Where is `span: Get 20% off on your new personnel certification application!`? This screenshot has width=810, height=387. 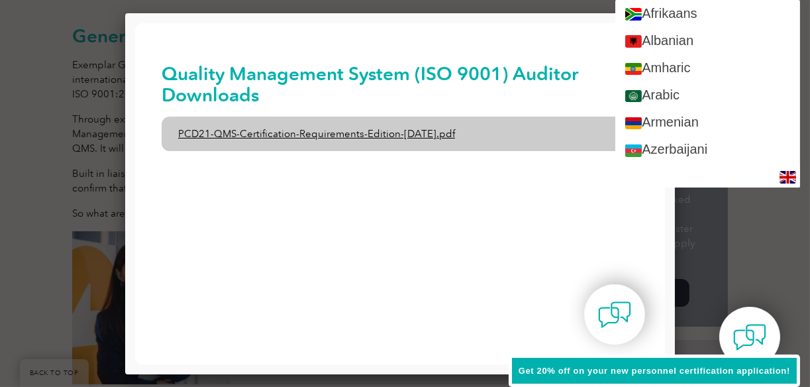
span: Get 20% off on your new personnel certification application! is located at coordinates (654, 370).